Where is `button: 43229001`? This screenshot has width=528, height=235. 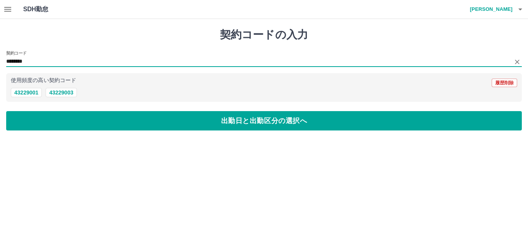 button: 43229001 is located at coordinates (26, 92).